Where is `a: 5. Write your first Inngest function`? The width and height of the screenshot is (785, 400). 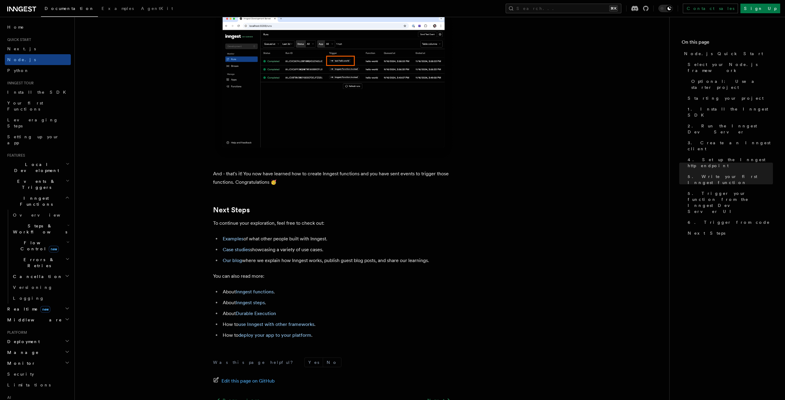
a: 5. Write your first Inngest function is located at coordinates (729, 180).